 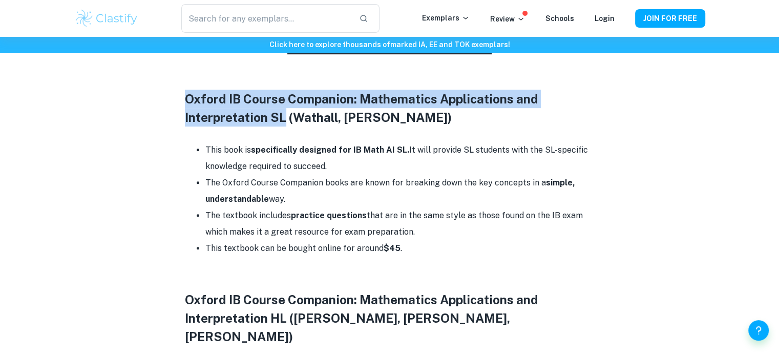 I want to click on p: Exemplars, so click(x=446, y=18).